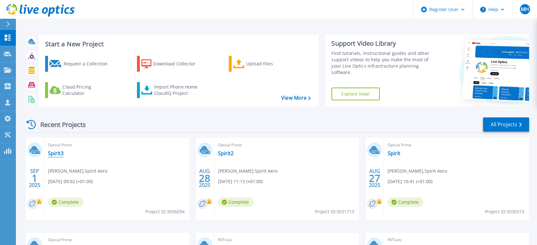 This screenshot has height=245, width=537. Describe the element at coordinates (179, 64) in the screenshot. I see `div: Download Collector` at that location.